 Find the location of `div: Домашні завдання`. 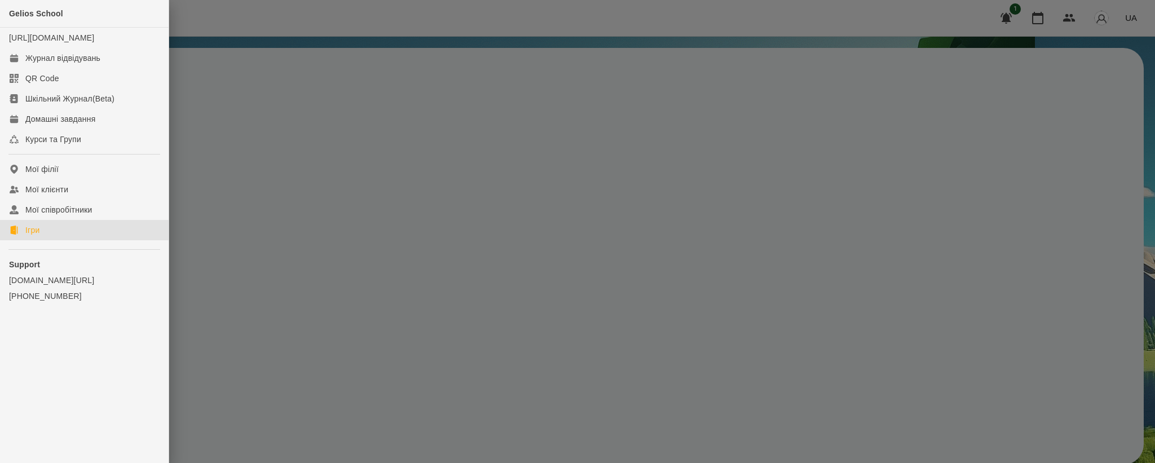

div: Домашні завдання is located at coordinates (60, 119).